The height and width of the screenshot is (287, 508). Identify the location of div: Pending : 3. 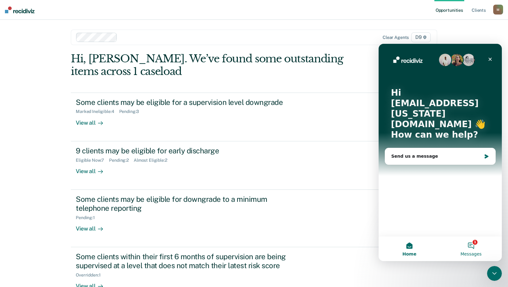
(132, 111).